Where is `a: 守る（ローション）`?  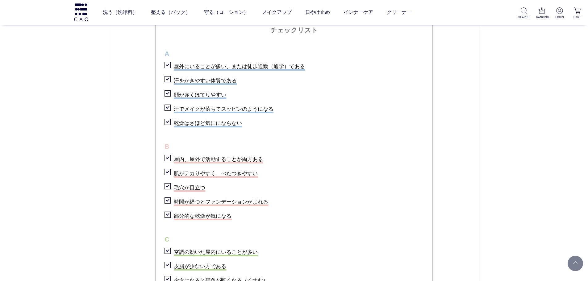 a: 守る（ローション） is located at coordinates (226, 12).